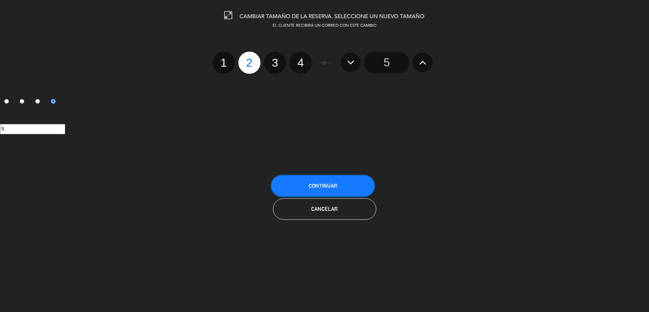 The height and width of the screenshot is (312, 649). What do you see at coordinates (37, 101) in the screenshot?
I see `input: 3` at bounding box center [37, 101].